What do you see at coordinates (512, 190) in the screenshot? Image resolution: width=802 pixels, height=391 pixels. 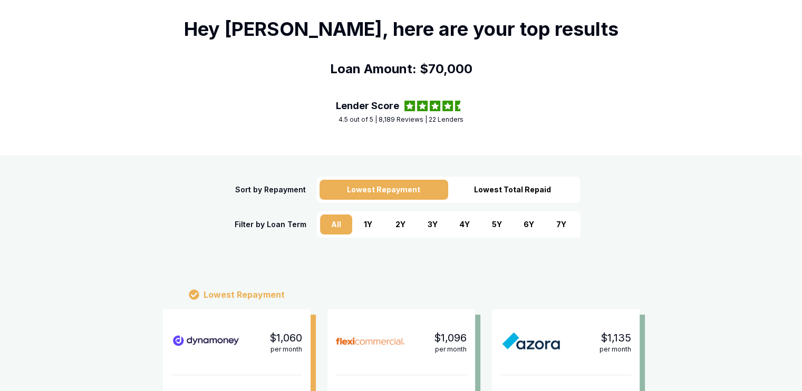 I see `div: Lowest Total Repaid` at bounding box center [512, 190].